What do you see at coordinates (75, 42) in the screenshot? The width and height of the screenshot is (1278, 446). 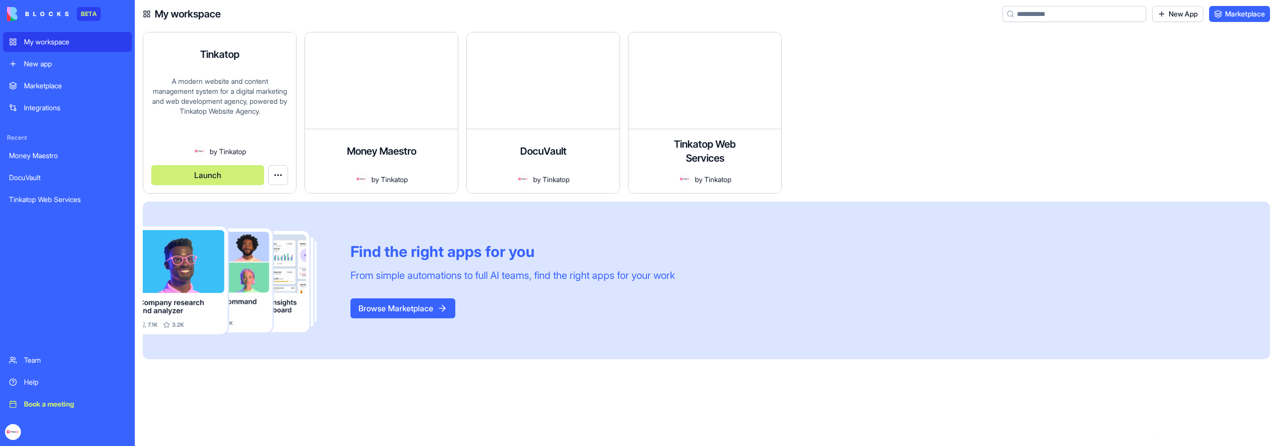 I see `div: My workspace` at bounding box center [75, 42].